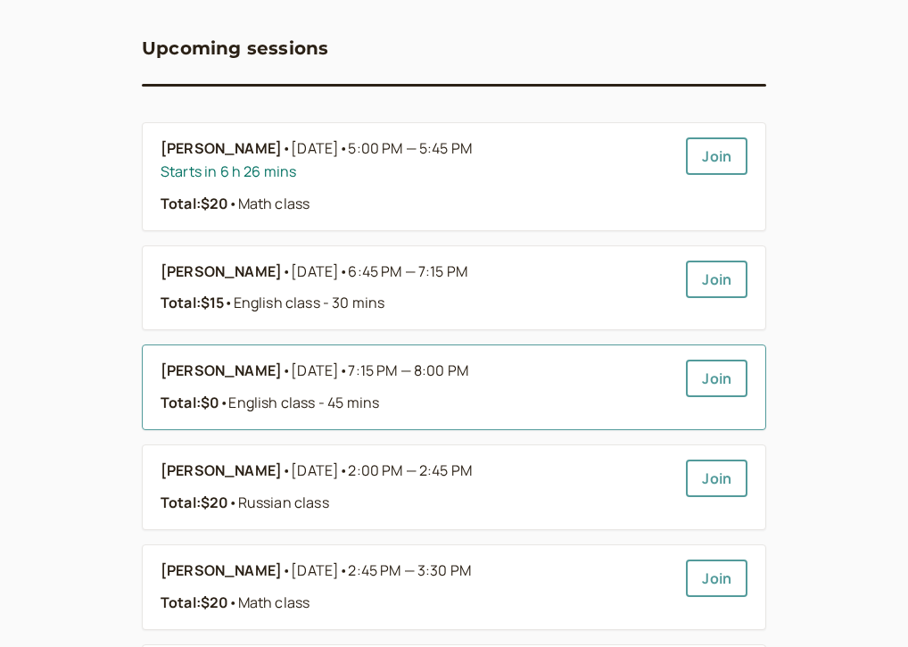 The height and width of the screenshot is (647, 908). I want to click on h3: Upcoming sessions, so click(235, 48).